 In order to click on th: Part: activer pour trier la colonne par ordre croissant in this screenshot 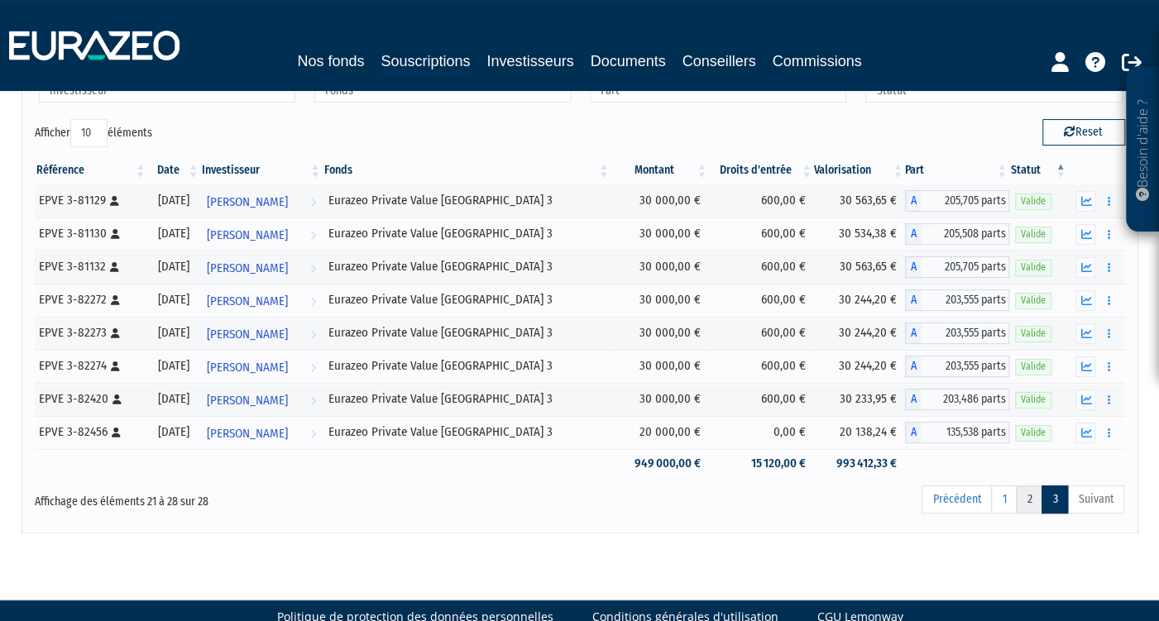, I will do `click(957, 170)`.